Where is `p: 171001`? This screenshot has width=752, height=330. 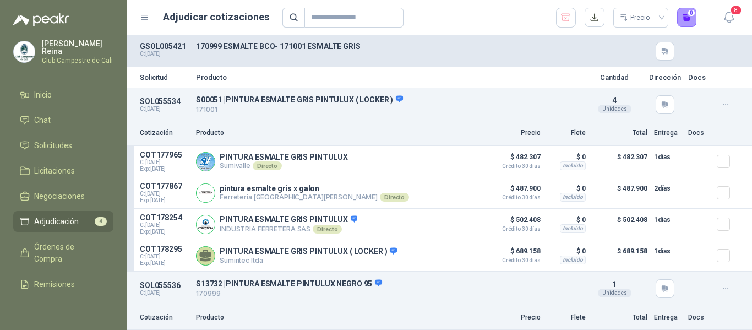
p: 171001 is located at coordinates (388, 110).